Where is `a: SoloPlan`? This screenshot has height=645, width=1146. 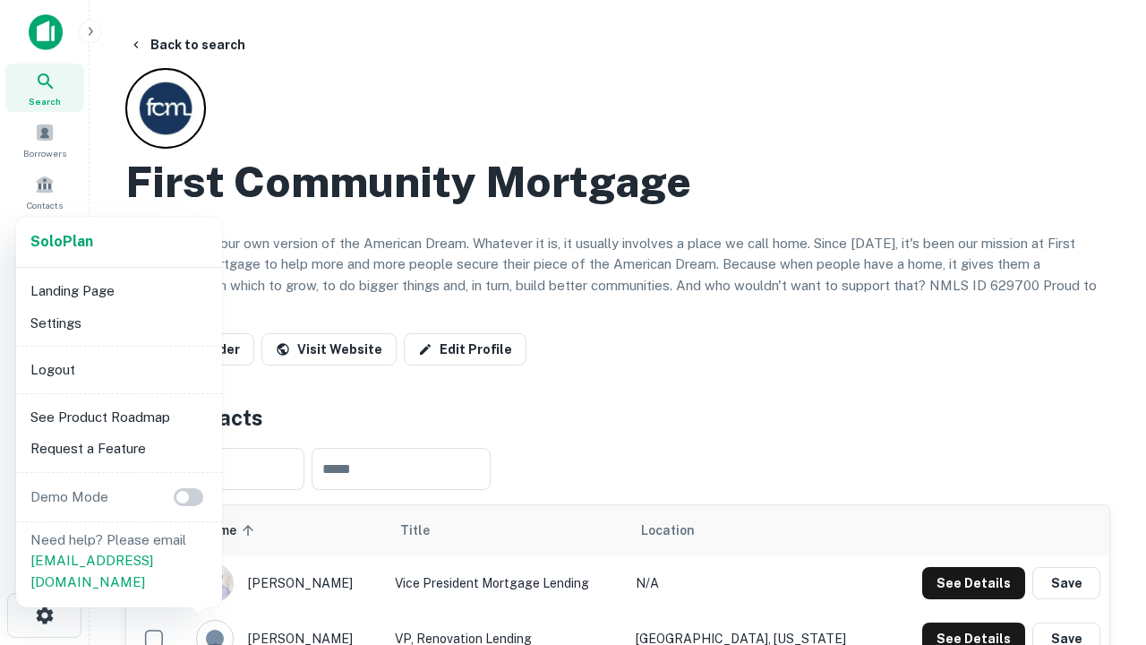 a: SoloPlan is located at coordinates (62, 242).